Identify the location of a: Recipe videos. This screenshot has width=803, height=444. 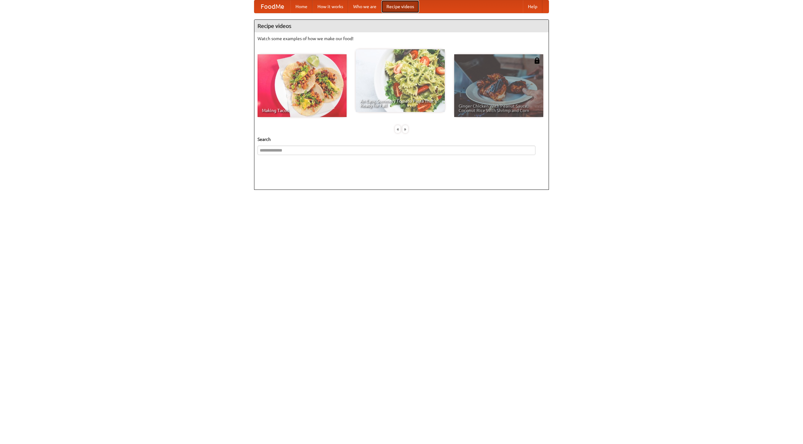
(400, 7).